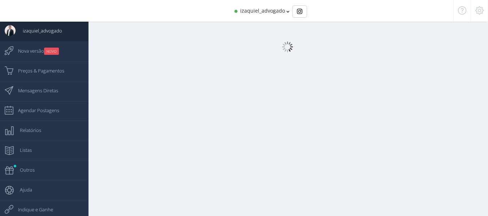  What do you see at coordinates (34, 91) in the screenshot?
I see `span: Mensagens Diretas` at bounding box center [34, 91].